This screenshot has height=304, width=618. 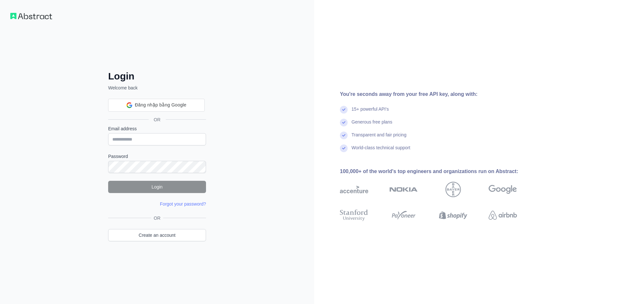 I want to click on div: 100,000+ of the world's top engineers and organizations run on Abstract:, so click(x=438, y=171).